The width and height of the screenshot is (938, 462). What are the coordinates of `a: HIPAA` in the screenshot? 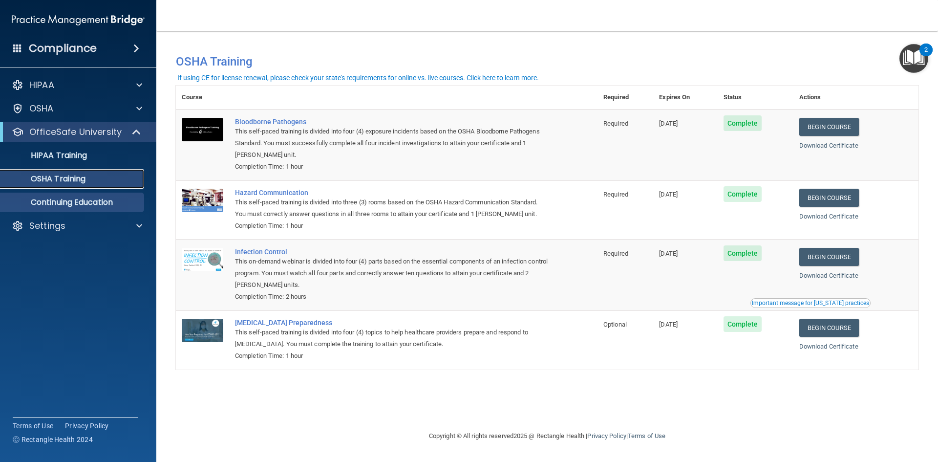 It's located at (77, 85).